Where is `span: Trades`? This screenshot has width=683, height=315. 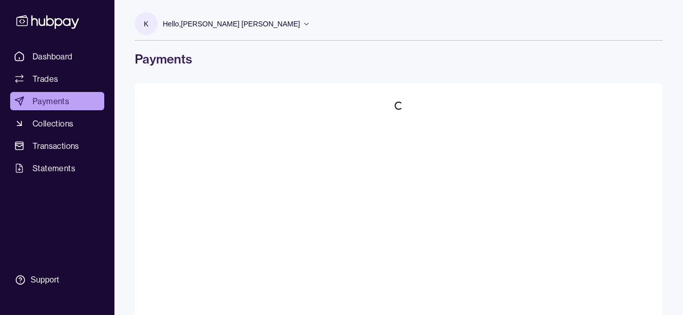 span: Trades is located at coordinates (45, 79).